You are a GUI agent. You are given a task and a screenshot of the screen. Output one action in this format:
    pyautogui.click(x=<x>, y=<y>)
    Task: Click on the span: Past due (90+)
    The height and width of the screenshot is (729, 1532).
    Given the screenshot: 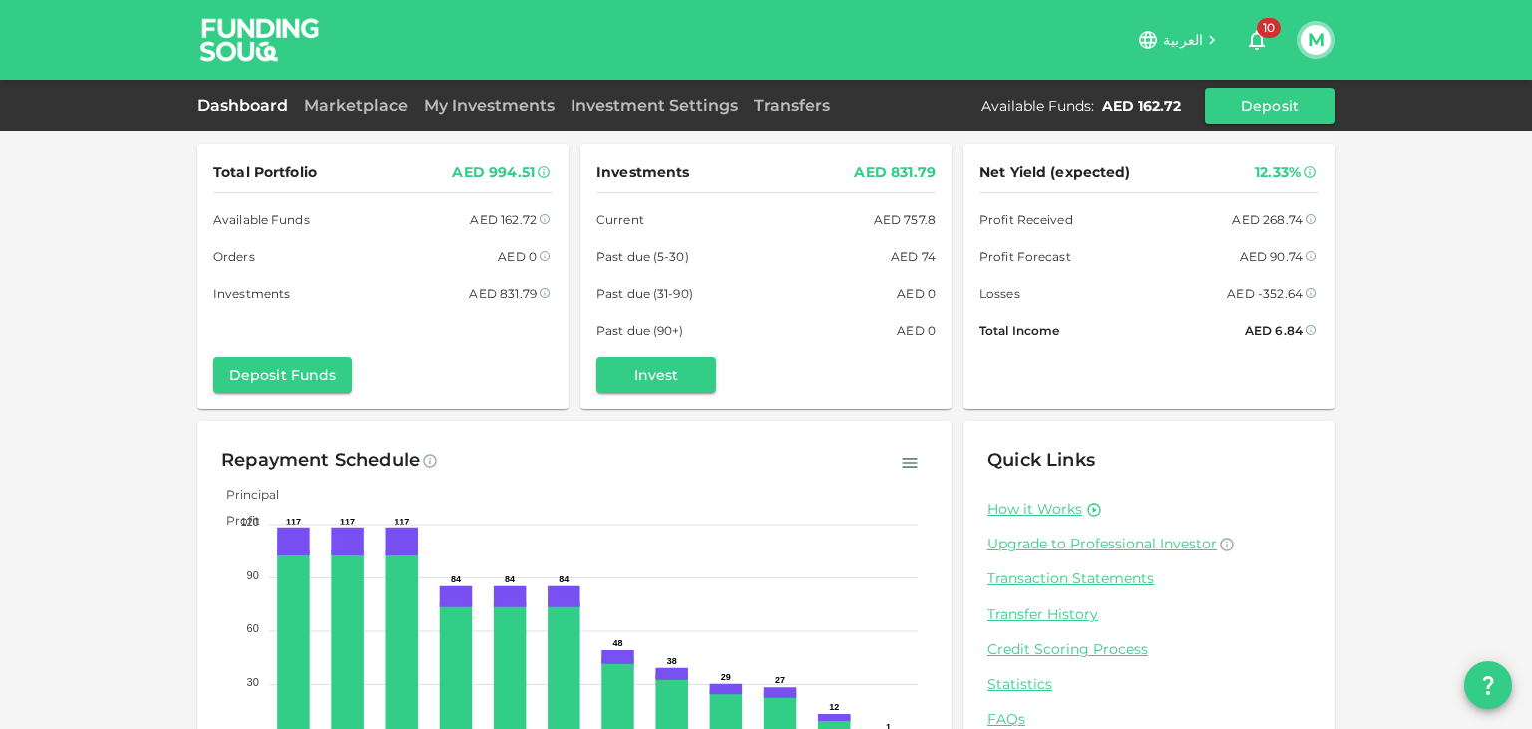 What is the action you would take?
    pyautogui.click(x=640, y=330)
    